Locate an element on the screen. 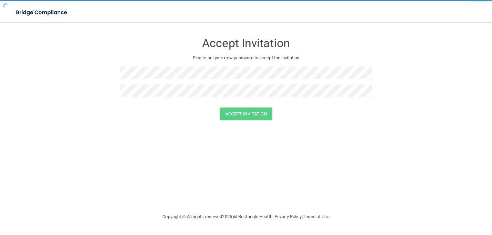 The height and width of the screenshot is (235, 492). button: Accept Invitation is located at coordinates (246, 114).